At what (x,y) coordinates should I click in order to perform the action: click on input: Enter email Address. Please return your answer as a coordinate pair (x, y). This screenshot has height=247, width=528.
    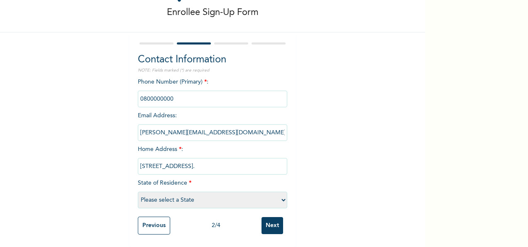
    Looking at the image, I should click on (213, 133).